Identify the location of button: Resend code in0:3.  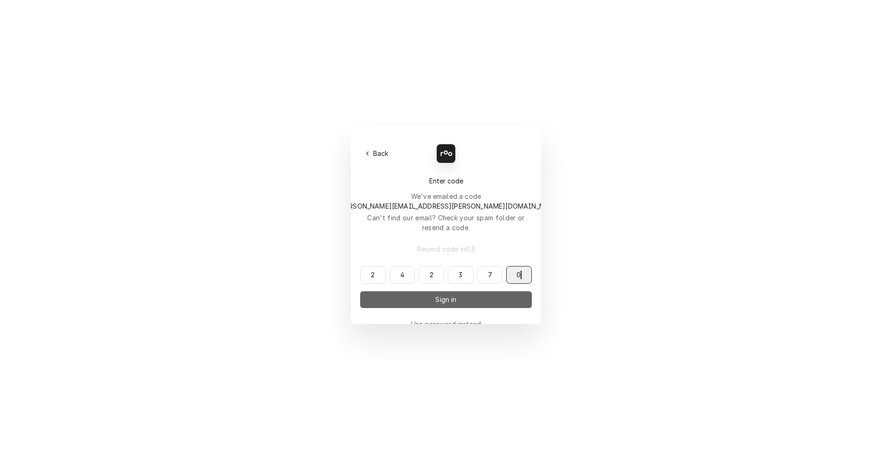
(446, 249).